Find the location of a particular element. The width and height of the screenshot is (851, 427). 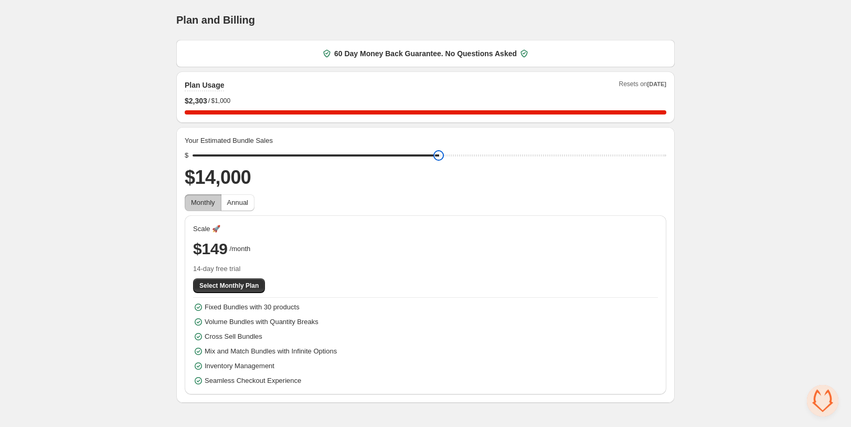

span: Seamless Checkout Experience is located at coordinates (253, 380).